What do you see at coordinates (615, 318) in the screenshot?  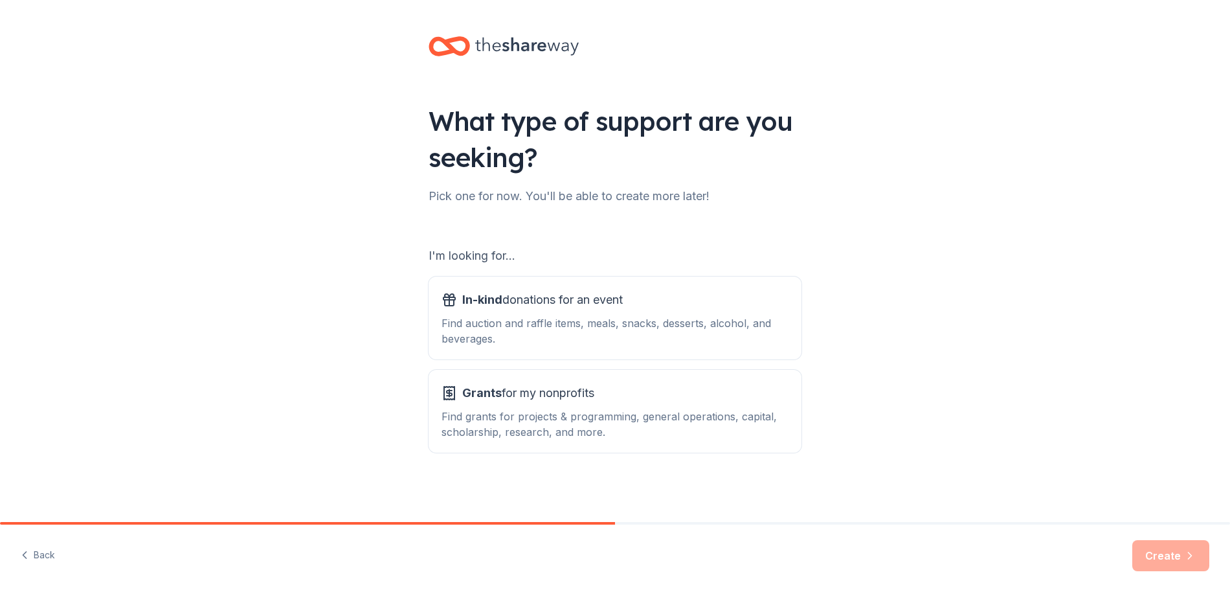 I see `button: In-kinddonations for an eventFind auction and raffle items, meals, snacks, desserts, alcohol, and...` at bounding box center [615, 318].